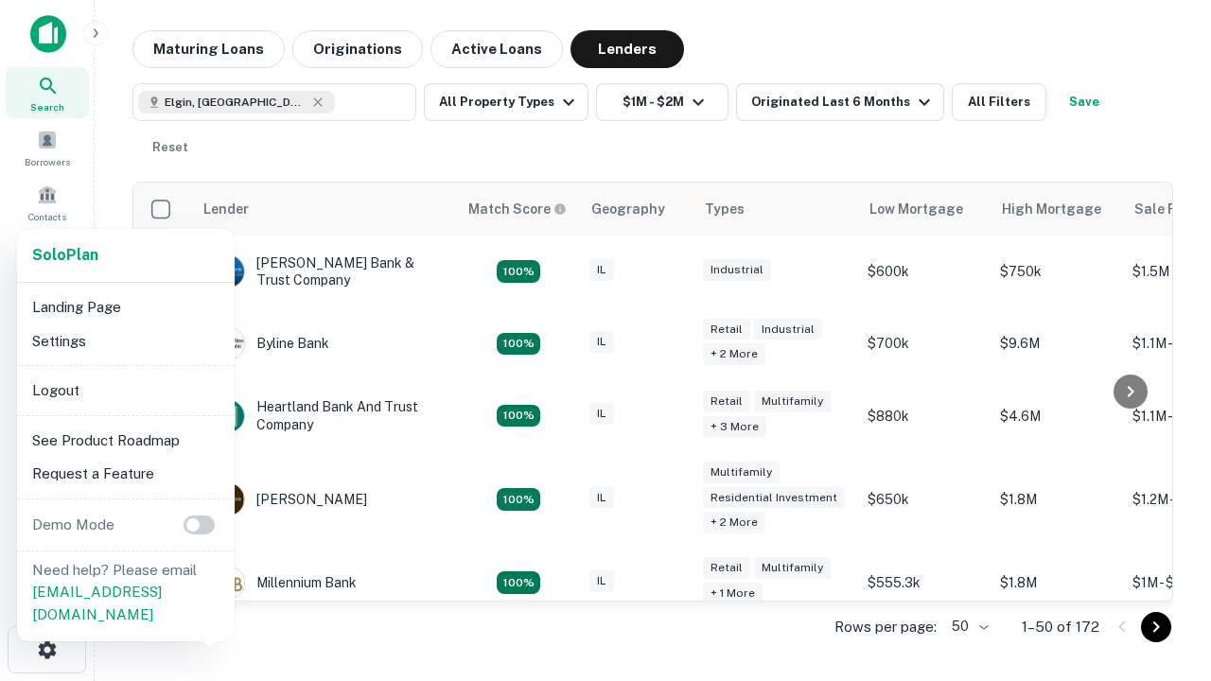  I want to click on li: See Product Roadmap, so click(126, 441).